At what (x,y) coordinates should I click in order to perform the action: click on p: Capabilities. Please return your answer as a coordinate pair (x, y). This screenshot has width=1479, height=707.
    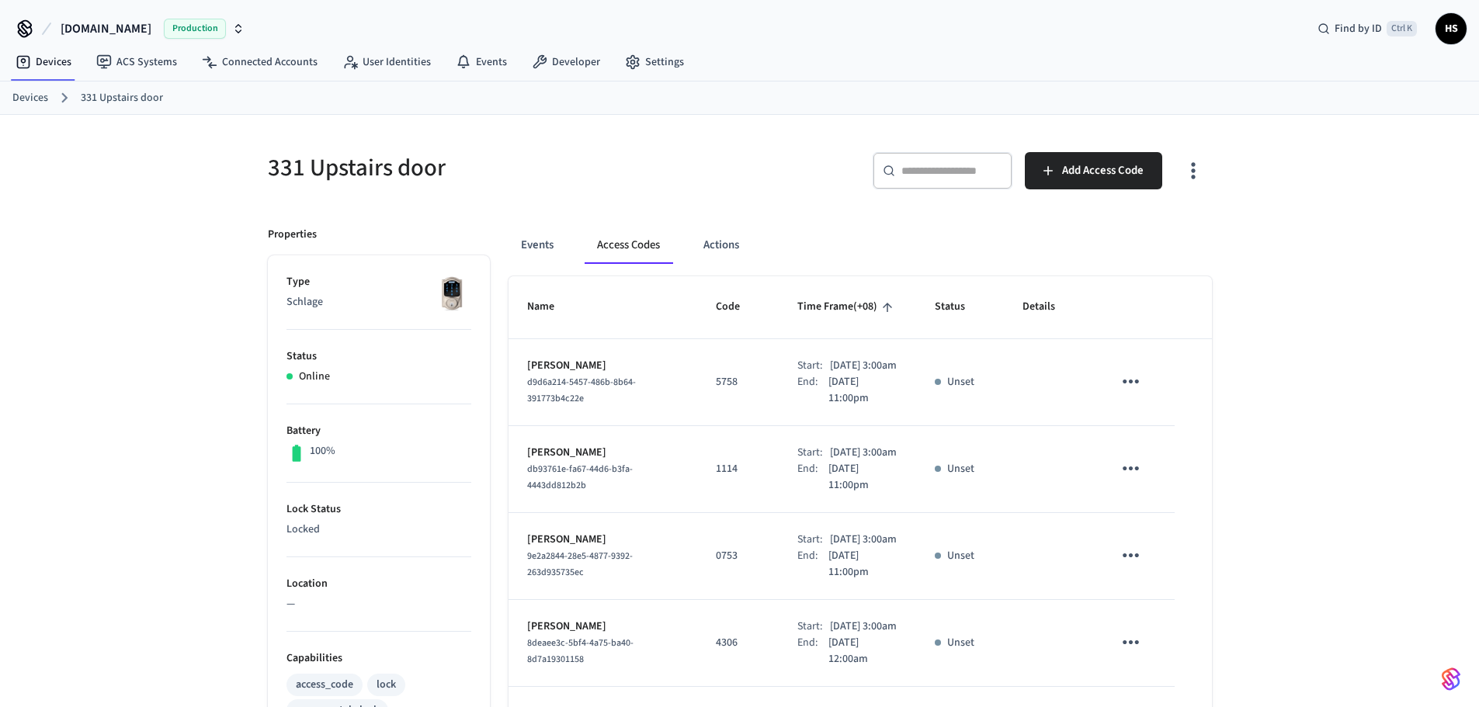
    Looking at the image, I should click on (379, 659).